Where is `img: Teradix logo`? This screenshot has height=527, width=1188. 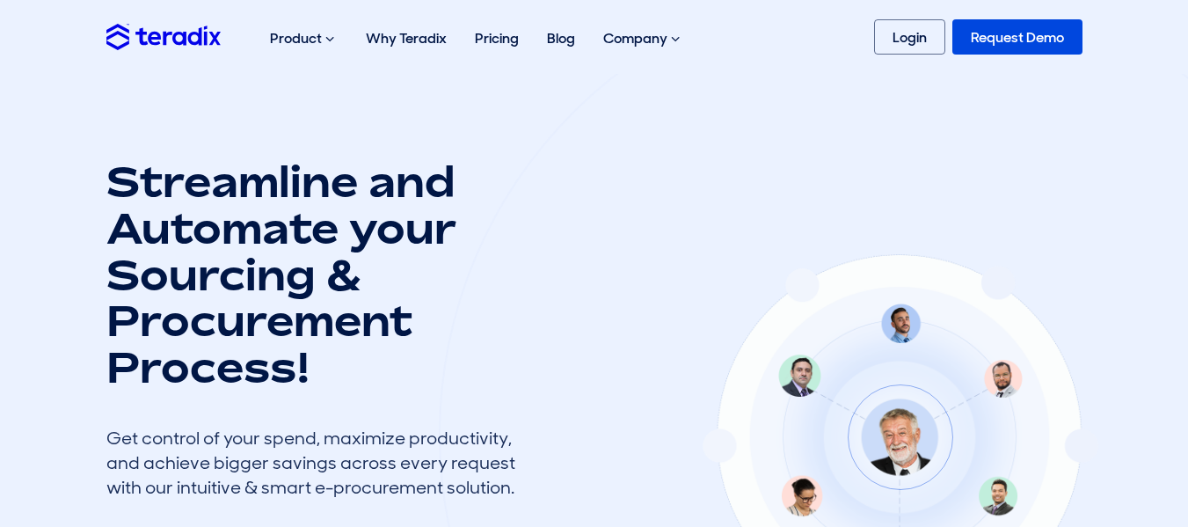
img: Teradix logo is located at coordinates (164, 36).